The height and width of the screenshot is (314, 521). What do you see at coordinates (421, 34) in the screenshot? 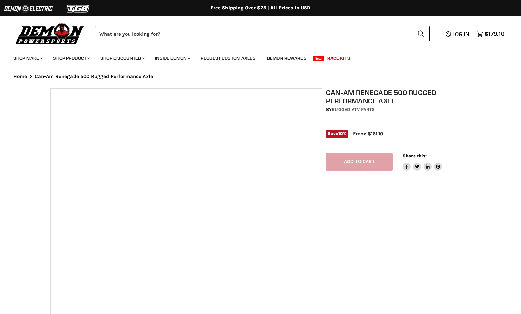
I see `button: Search` at bounding box center [421, 34].